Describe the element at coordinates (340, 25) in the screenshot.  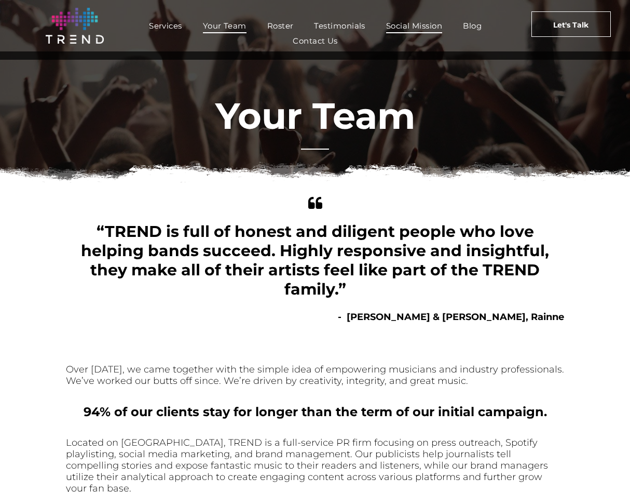
I see `a: Testimonials` at that location.